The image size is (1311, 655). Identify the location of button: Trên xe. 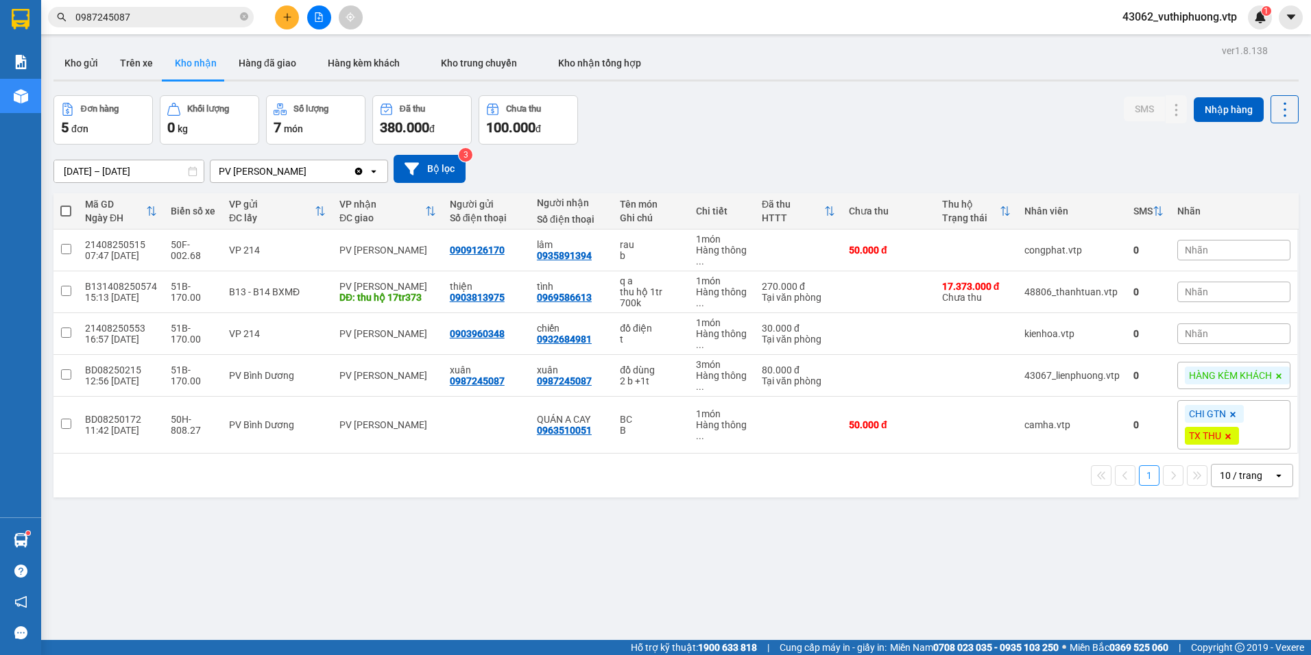
(136, 63).